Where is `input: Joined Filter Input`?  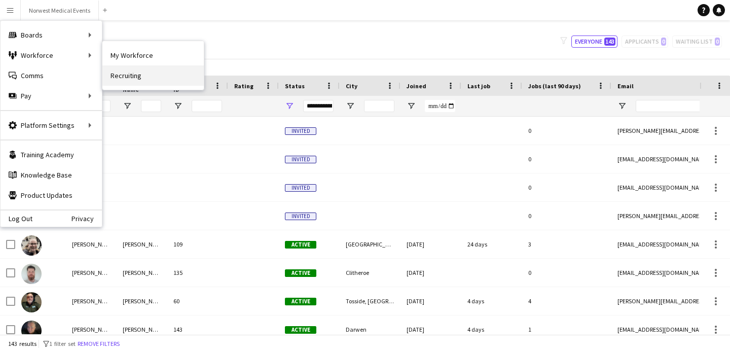
input: Joined Filter Input is located at coordinates (440, 106).